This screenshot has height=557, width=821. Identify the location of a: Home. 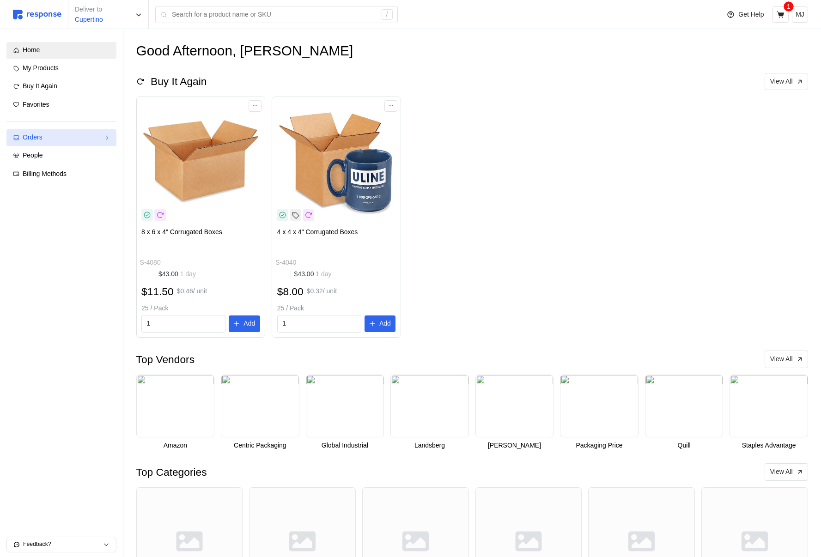
(61, 50).